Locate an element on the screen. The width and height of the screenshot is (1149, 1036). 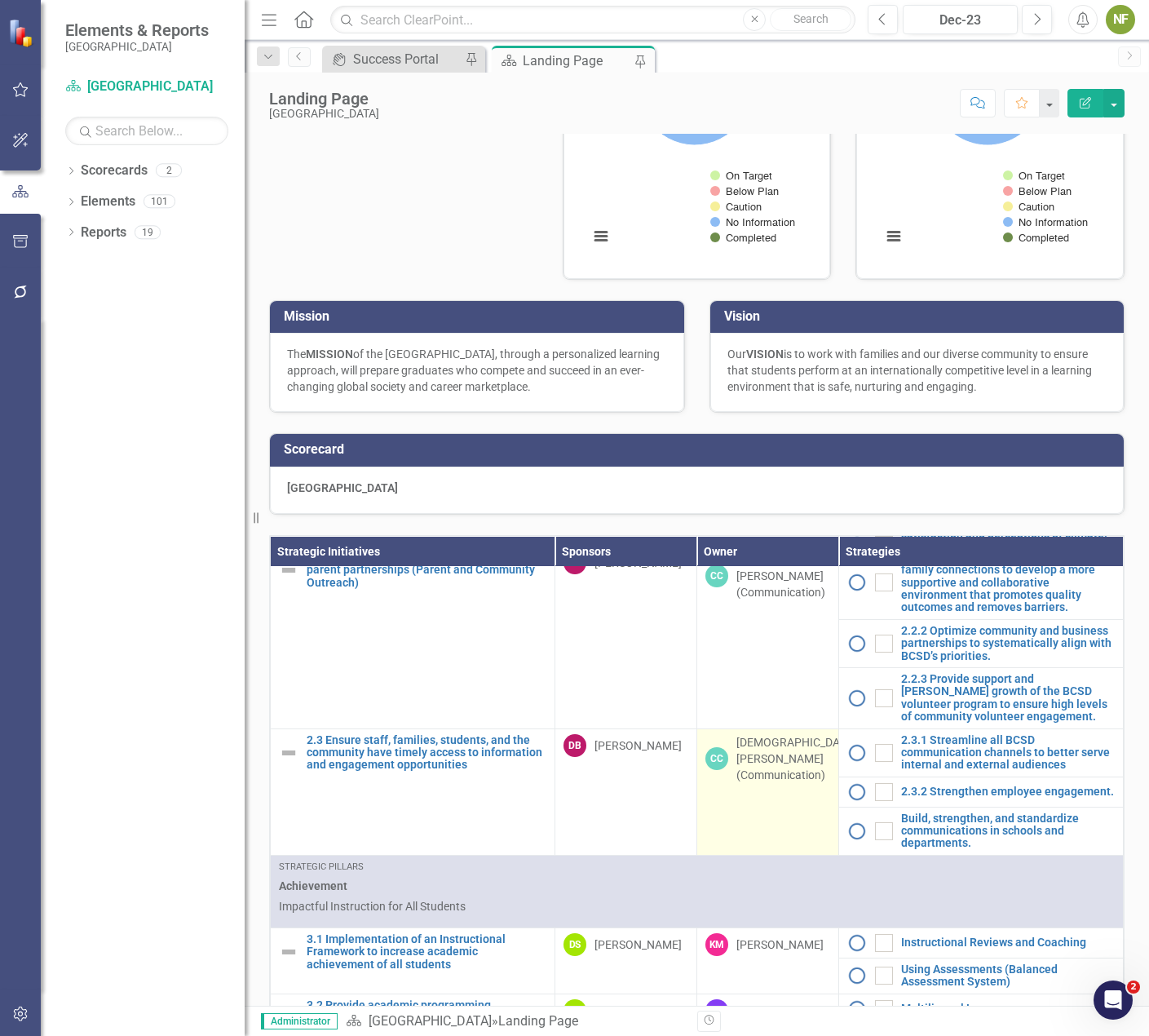
a: 2.2 Align new and existing community and parent partnerships (Parent and Community Outreach) is located at coordinates (427, 570).